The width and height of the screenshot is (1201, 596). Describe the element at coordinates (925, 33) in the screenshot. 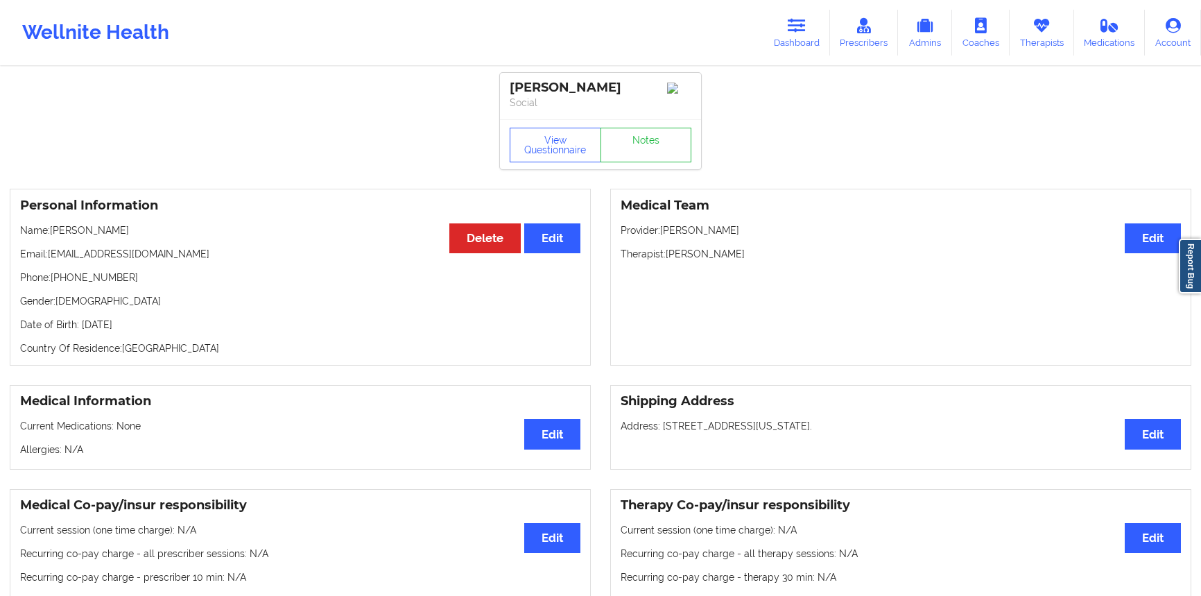

I see `a: Admins` at that location.